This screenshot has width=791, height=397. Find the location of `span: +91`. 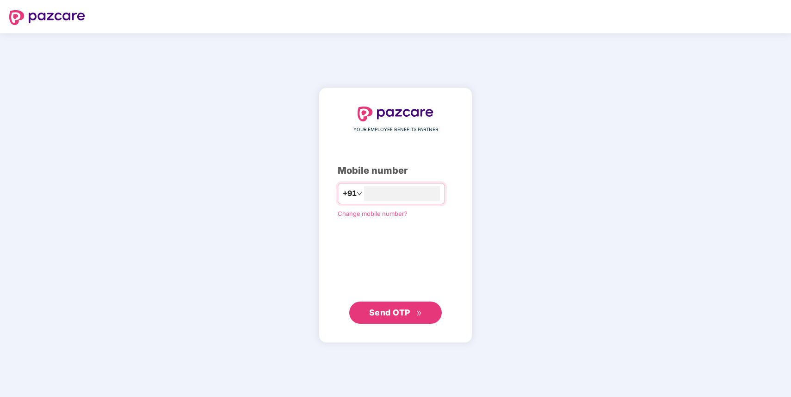

span: +91 is located at coordinates (350, 193).